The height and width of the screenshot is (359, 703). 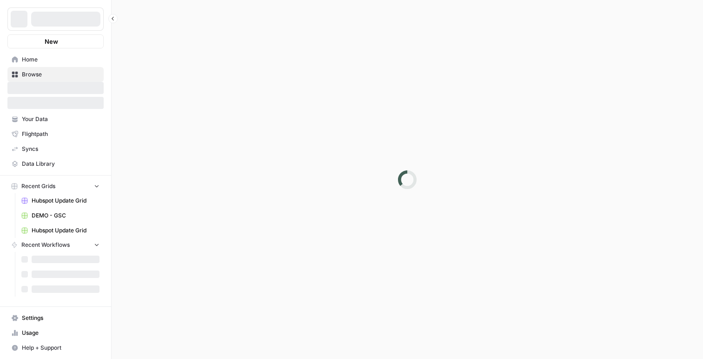 I want to click on span: Flightpath, so click(x=60, y=134).